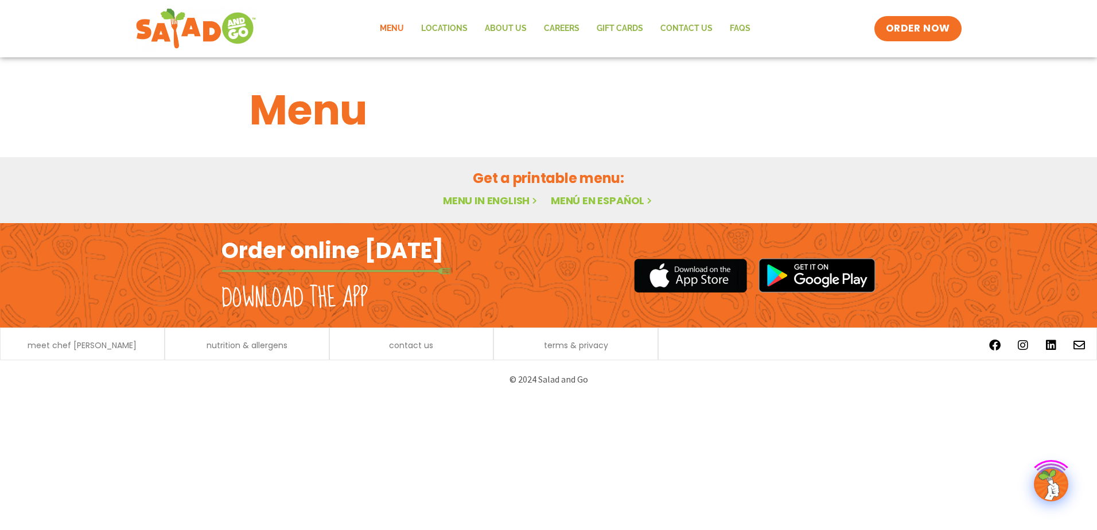 This screenshot has width=1097, height=530. What do you see at coordinates (411, 345) in the screenshot?
I see `a: contact us` at bounding box center [411, 345].